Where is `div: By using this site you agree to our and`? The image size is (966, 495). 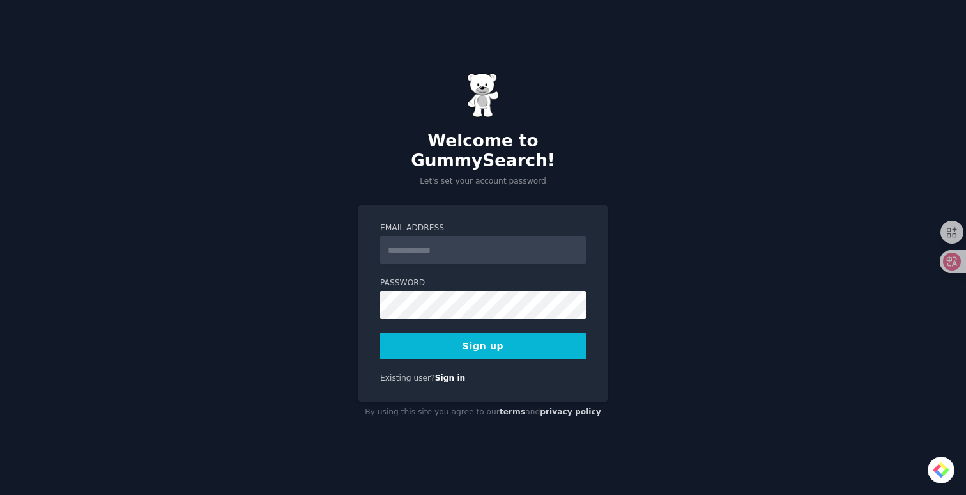 div: By using this site you agree to our and is located at coordinates (483, 412).